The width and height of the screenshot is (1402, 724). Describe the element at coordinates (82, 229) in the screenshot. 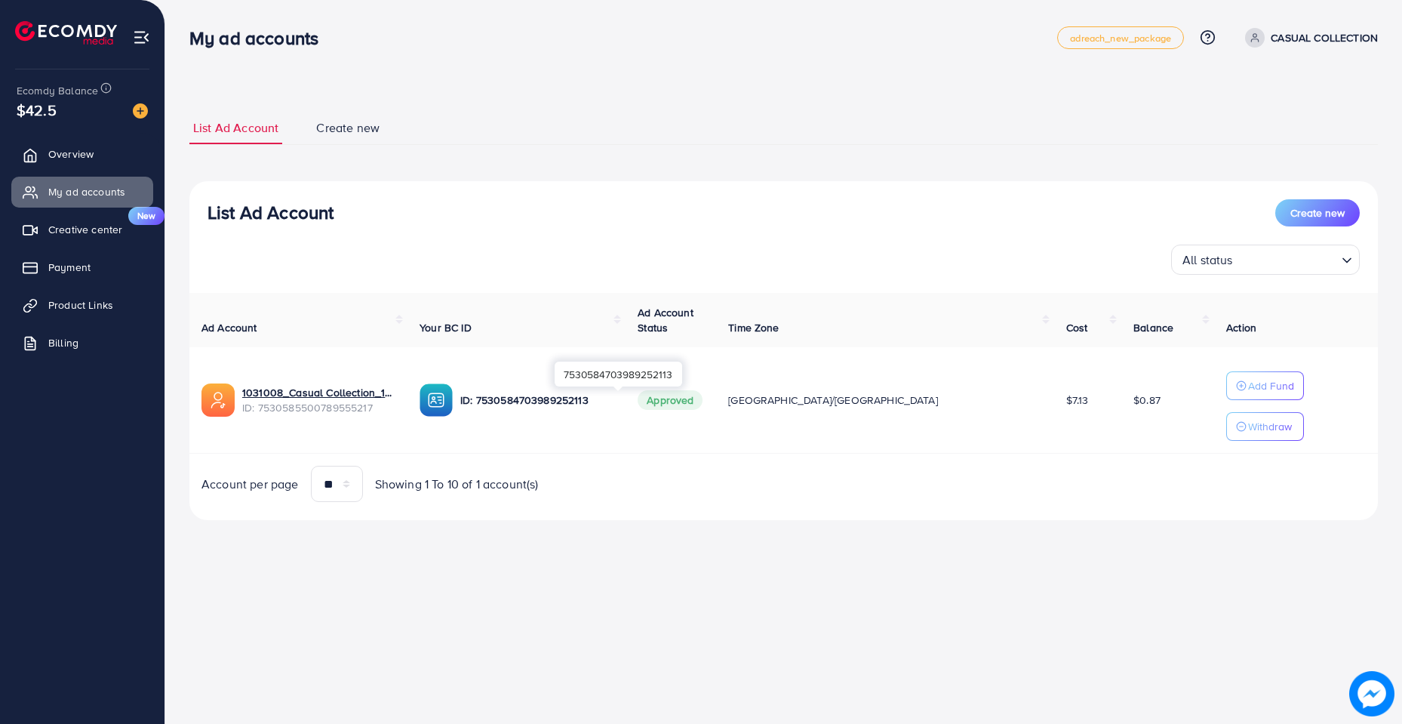

I see `a: Creative centerNew` at that location.